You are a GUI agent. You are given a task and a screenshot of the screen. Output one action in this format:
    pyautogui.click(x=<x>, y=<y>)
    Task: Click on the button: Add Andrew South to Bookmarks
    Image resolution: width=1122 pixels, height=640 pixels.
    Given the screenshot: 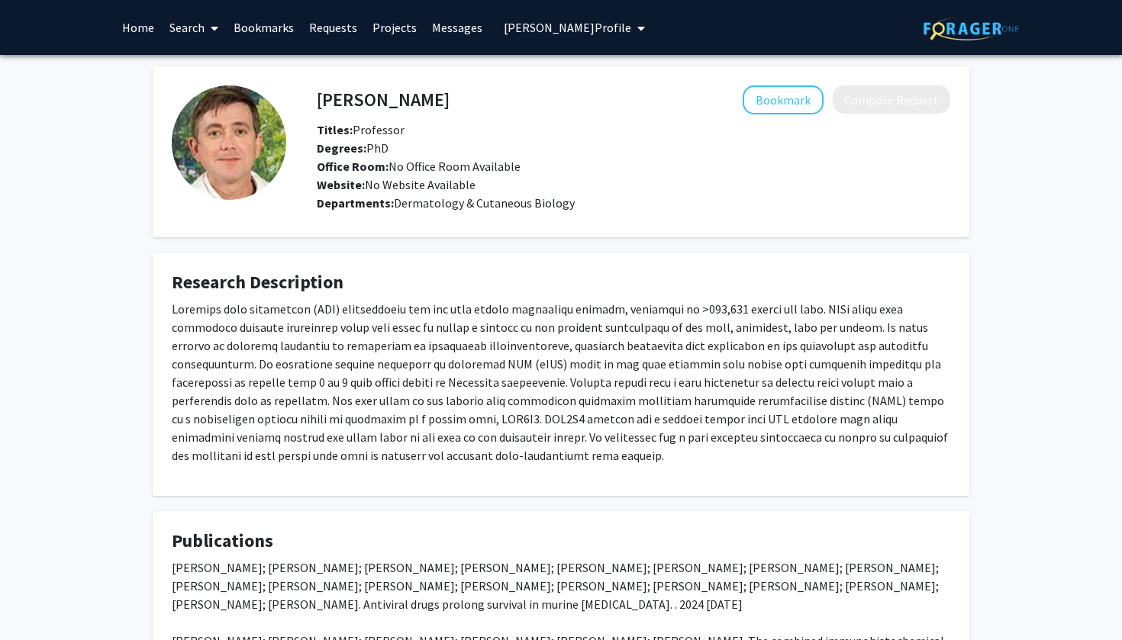 What is the action you would take?
    pyautogui.click(x=783, y=100)
    